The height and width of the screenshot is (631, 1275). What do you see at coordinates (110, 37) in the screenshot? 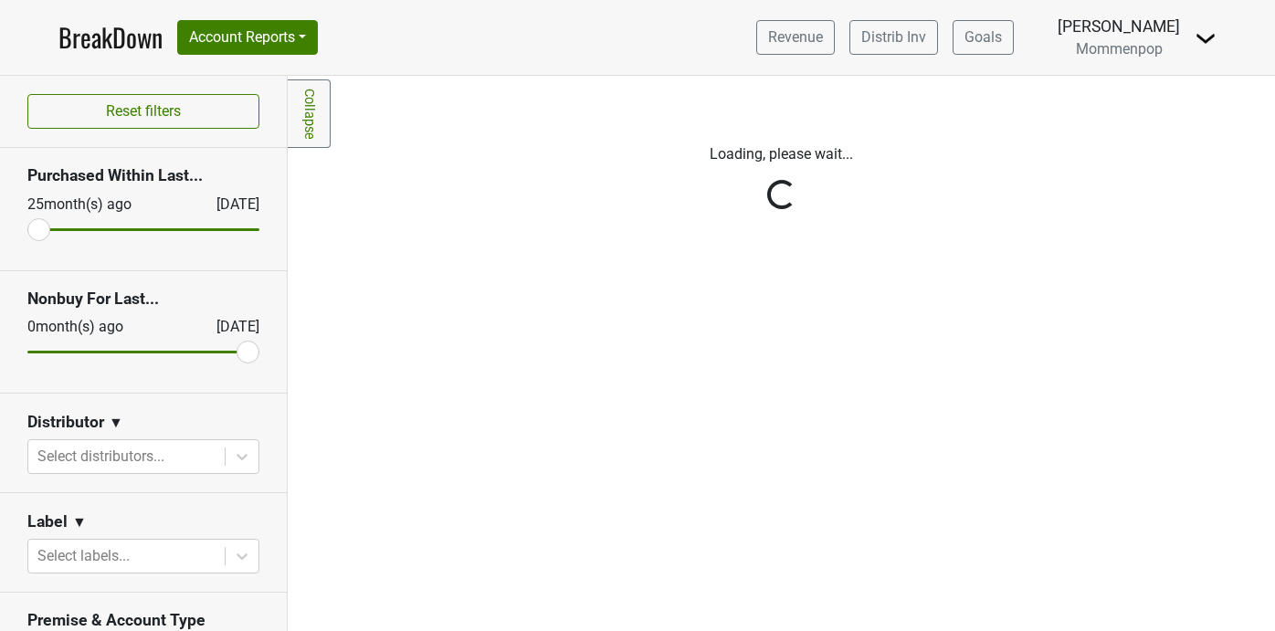
I see `a: BreakDown` at bounding box center [110, 37].